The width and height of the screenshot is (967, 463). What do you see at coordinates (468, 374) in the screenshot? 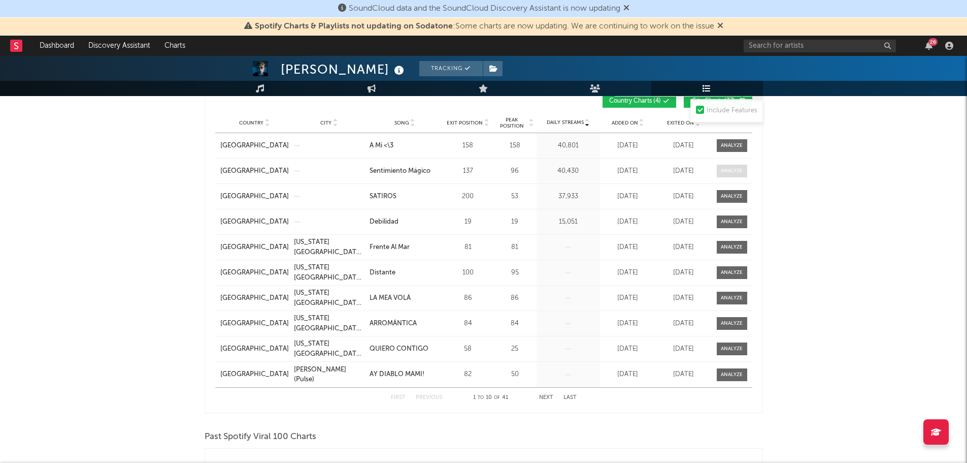
I see `div: 82` at bounding box center [468, 374].